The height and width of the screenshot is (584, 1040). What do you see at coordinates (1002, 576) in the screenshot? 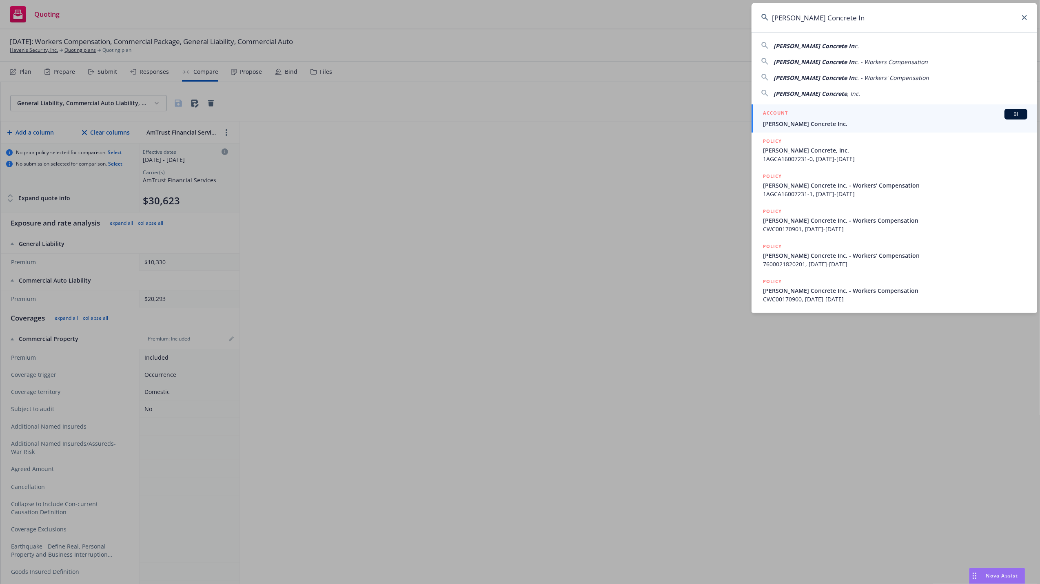
I see `span: Nova Assist` at bounding box center [1002, 576].